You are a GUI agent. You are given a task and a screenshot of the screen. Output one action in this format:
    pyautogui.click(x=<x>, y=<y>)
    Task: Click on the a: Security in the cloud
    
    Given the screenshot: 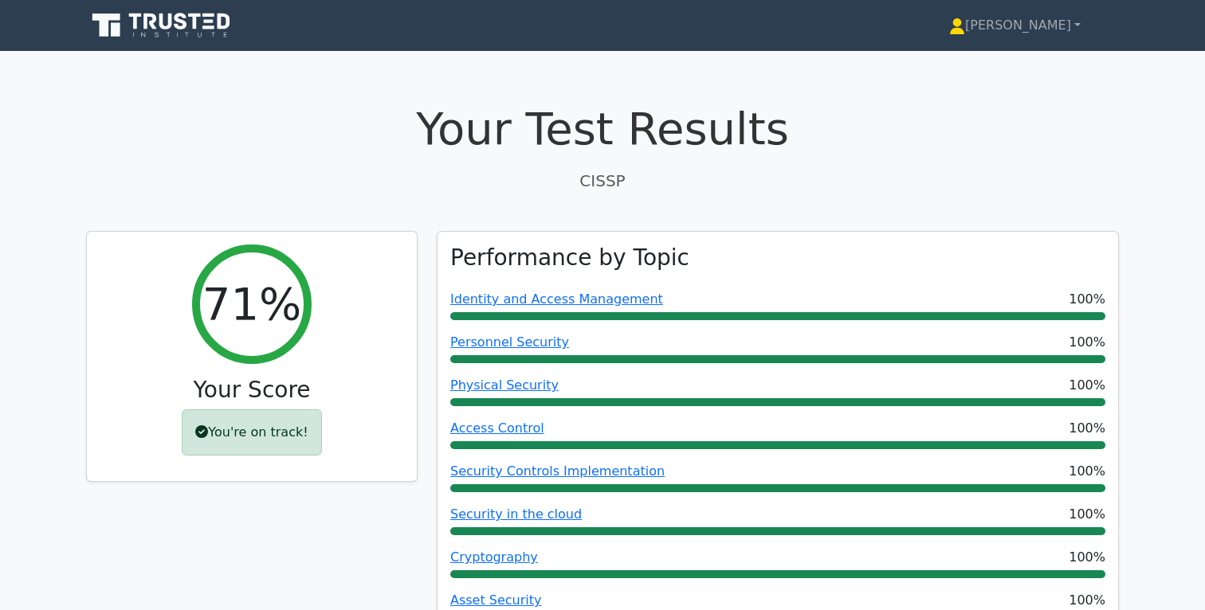 What is the action you would take?
    pyautogui.click(x=516, y=514)
    